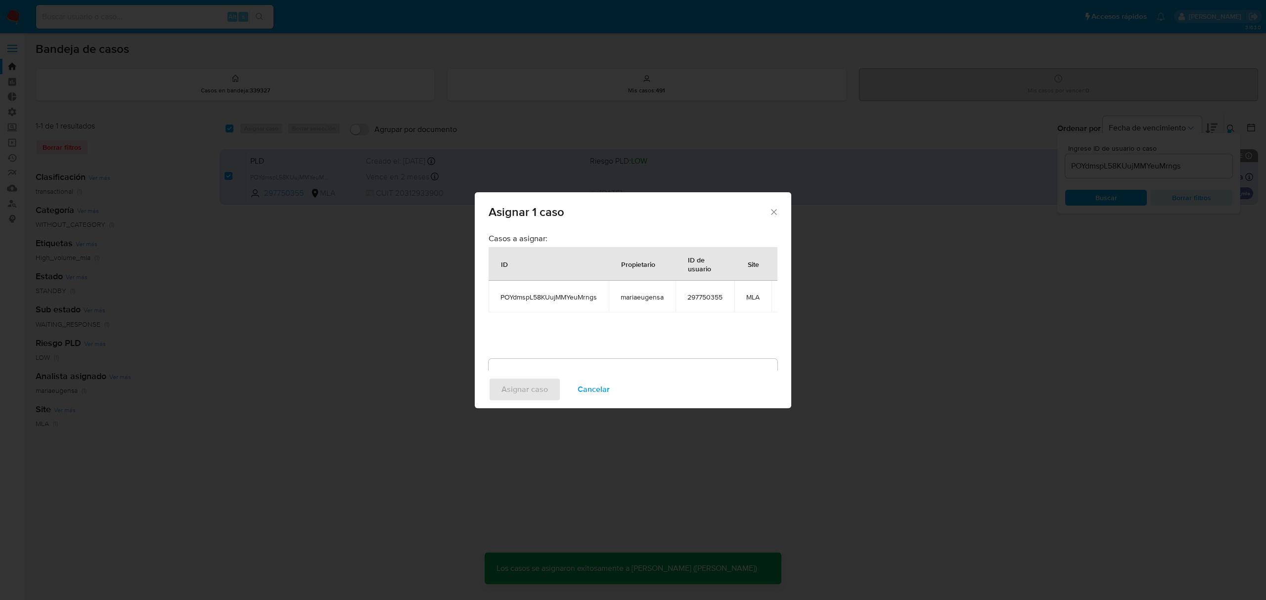 The image size is (1266, 600). Describe the element at coordinates (628, 212) in the screenshot. I see `span: Asignar 1 caso` at that location.